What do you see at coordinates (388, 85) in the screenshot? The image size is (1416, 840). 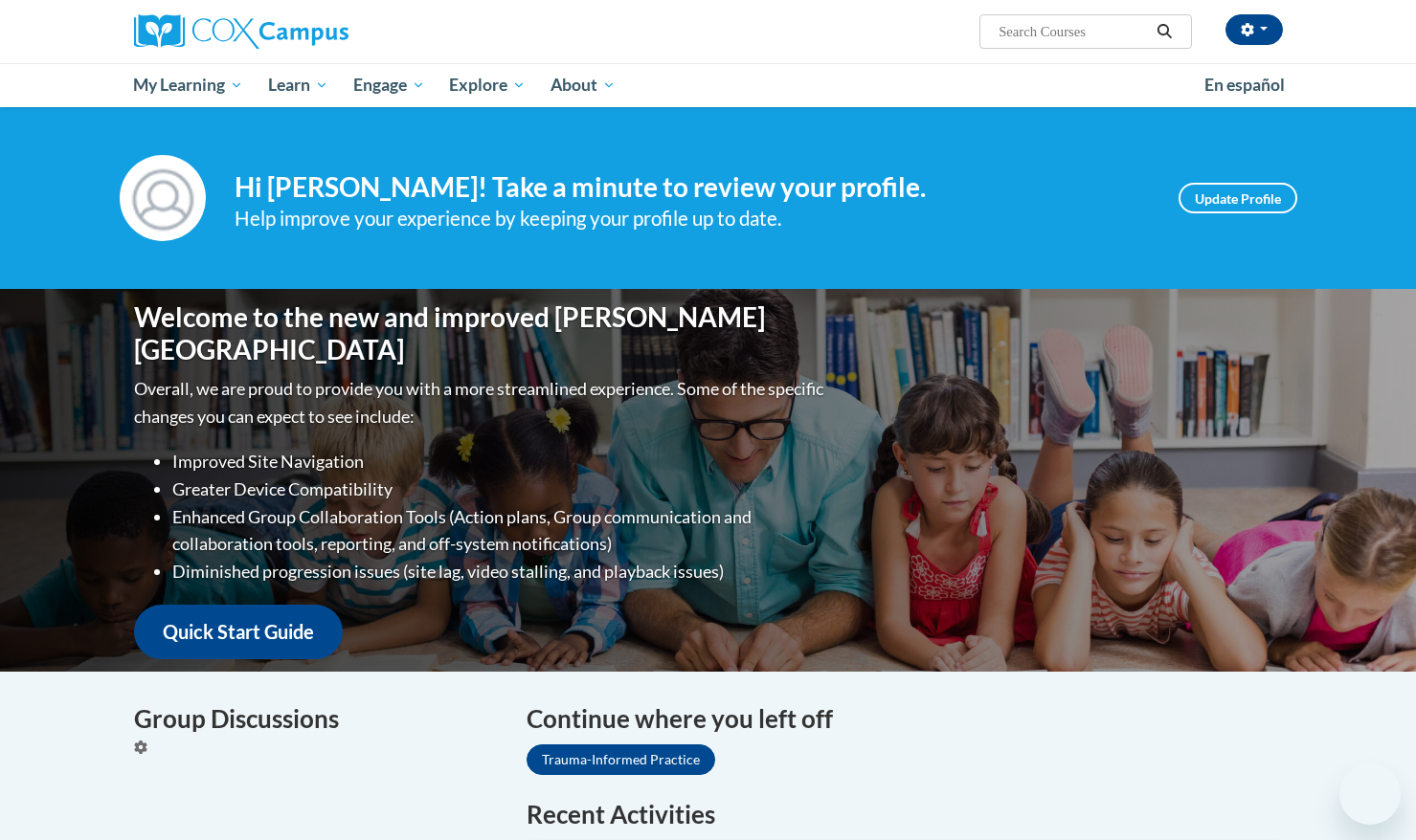 I see `span: Engage` at bounding box center [388, 85].